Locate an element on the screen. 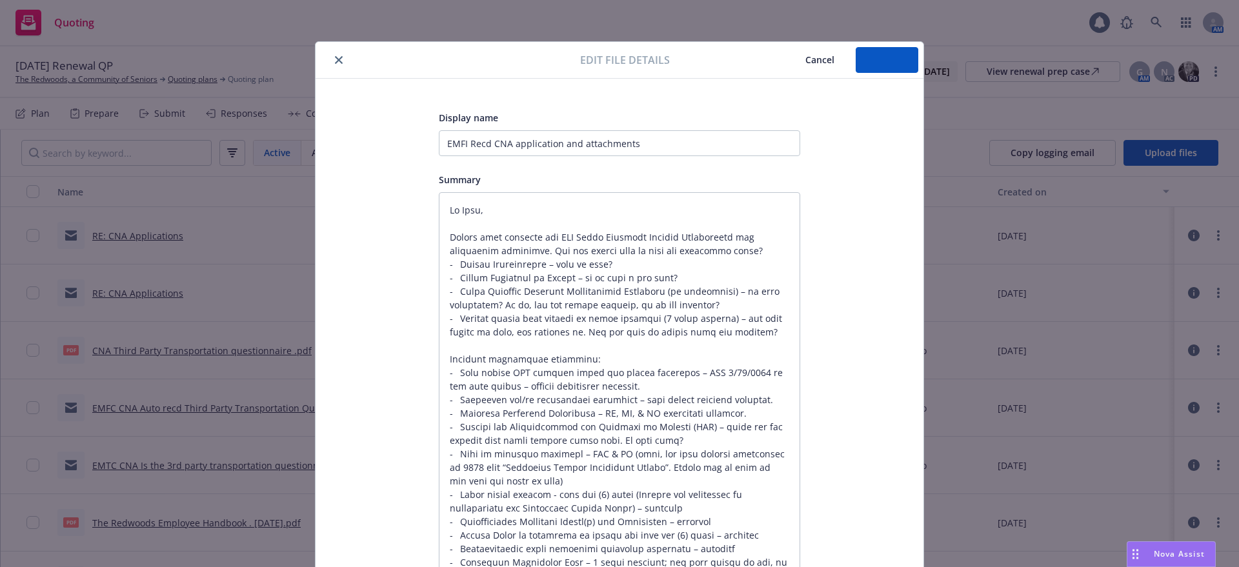 This screenshot has height=567, width=1239. button: Save is located at coordinates (887, 60).